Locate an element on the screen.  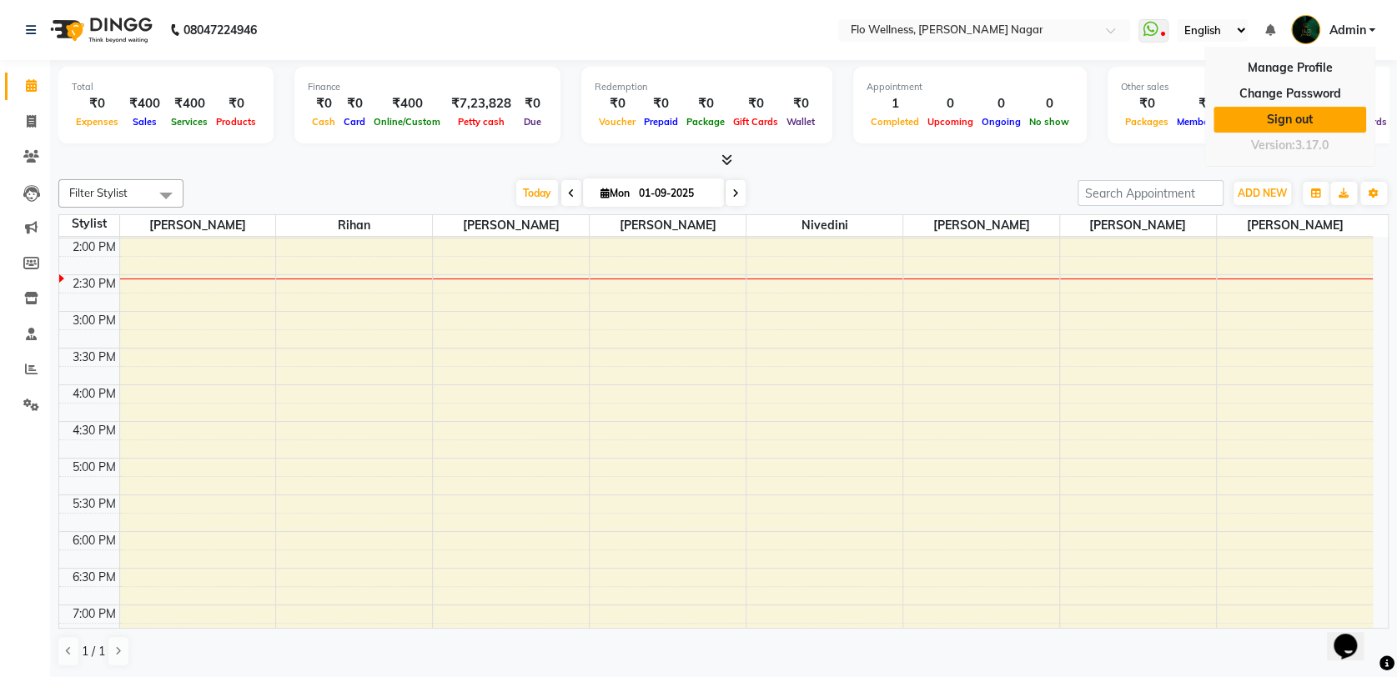
div: 2:00 PM is located at coordinates (94, 247).